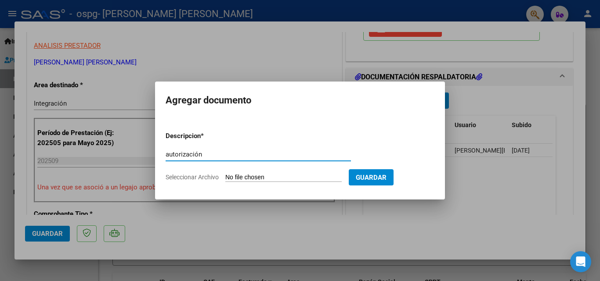  Describe the element at coordinates (371, 177) in the screenshot. I see `button: Guardar` at that location.